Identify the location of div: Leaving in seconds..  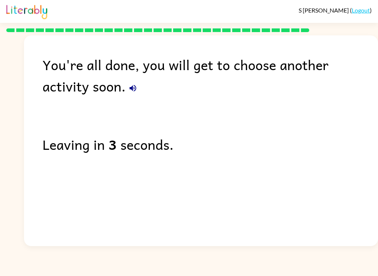
(210, 144).